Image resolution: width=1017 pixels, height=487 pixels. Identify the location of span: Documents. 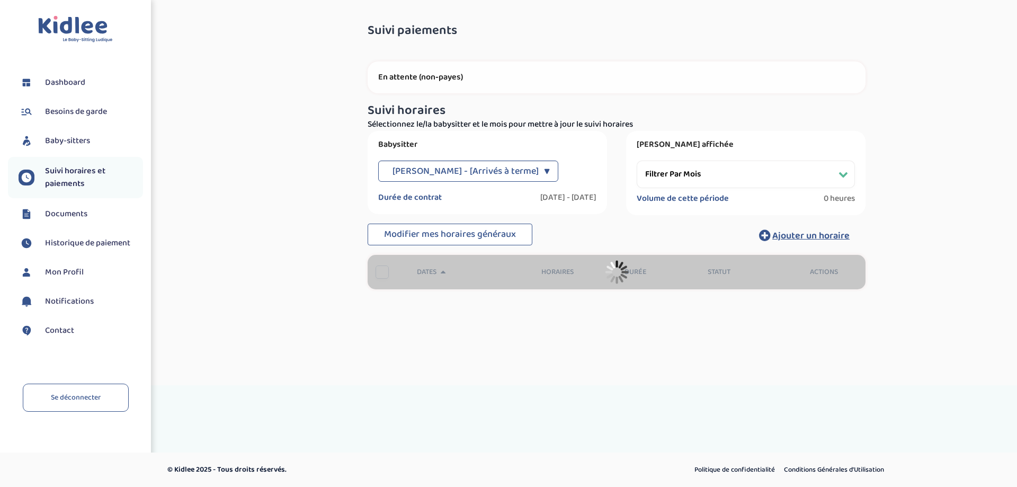
(66, 214).